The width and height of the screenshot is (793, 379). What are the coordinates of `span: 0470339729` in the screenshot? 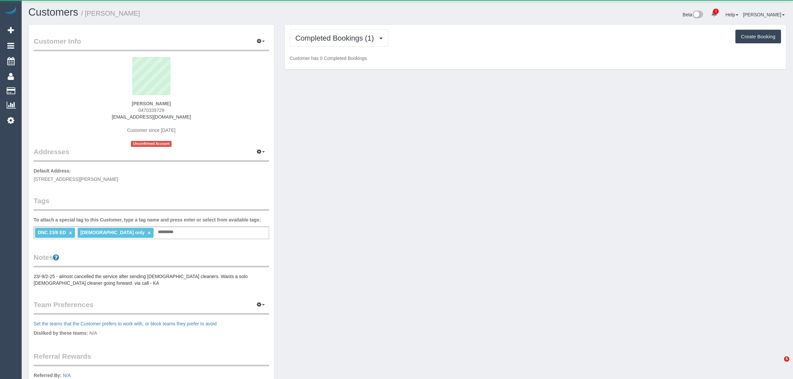 It's located at (151, 110).